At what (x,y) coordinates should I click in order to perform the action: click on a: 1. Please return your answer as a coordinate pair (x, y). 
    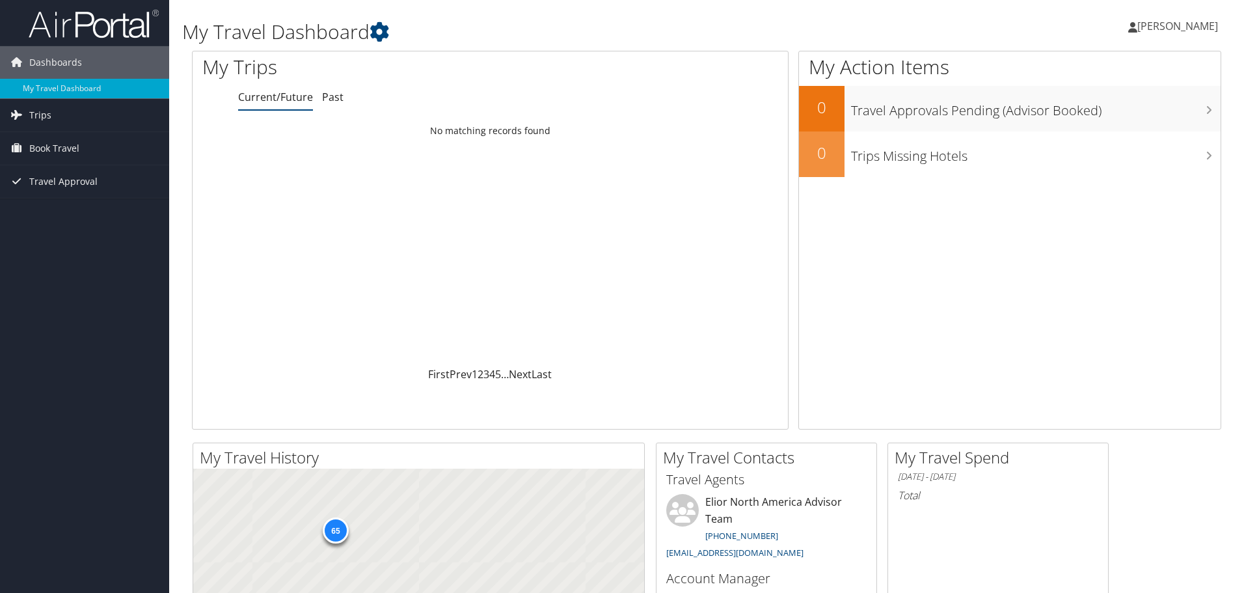
    Looking at the image, I should click on (474, 374).